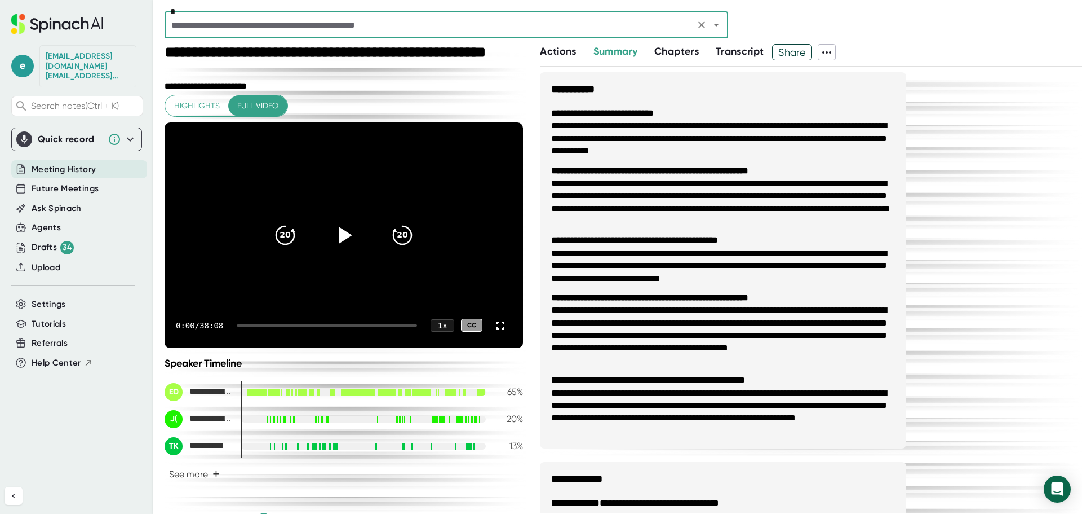  What do you see at coordinates (197, 105) in the screenshot?
I see `button: Highlights` at bounding box center [197, 105].